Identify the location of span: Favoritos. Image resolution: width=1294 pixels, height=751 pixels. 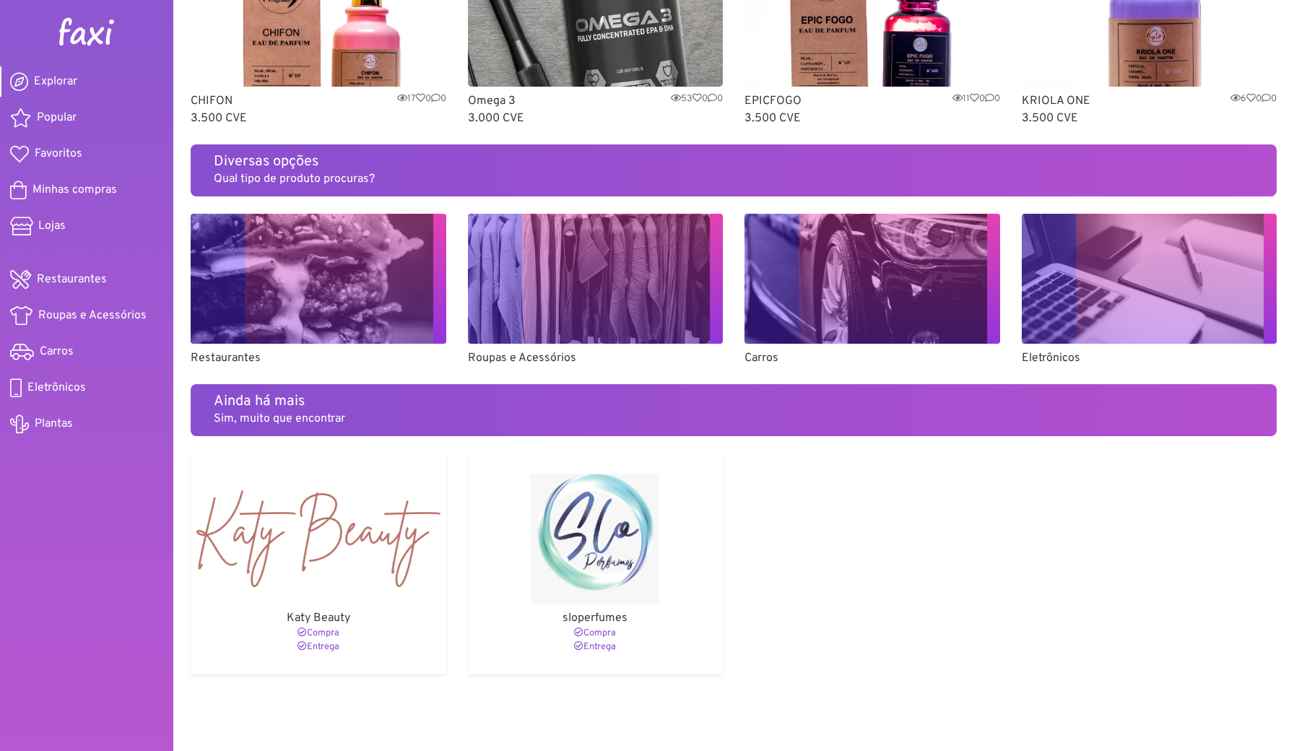
(59, 154).